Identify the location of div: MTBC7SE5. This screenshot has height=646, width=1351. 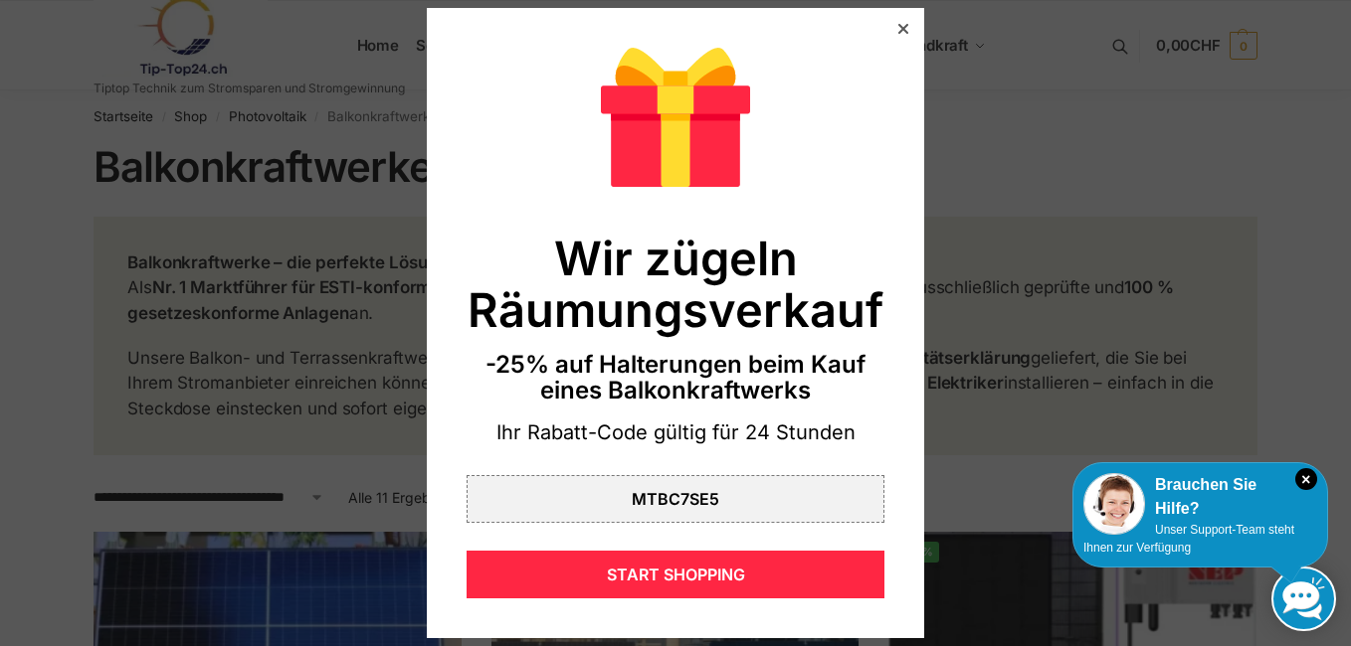
(675, 499).